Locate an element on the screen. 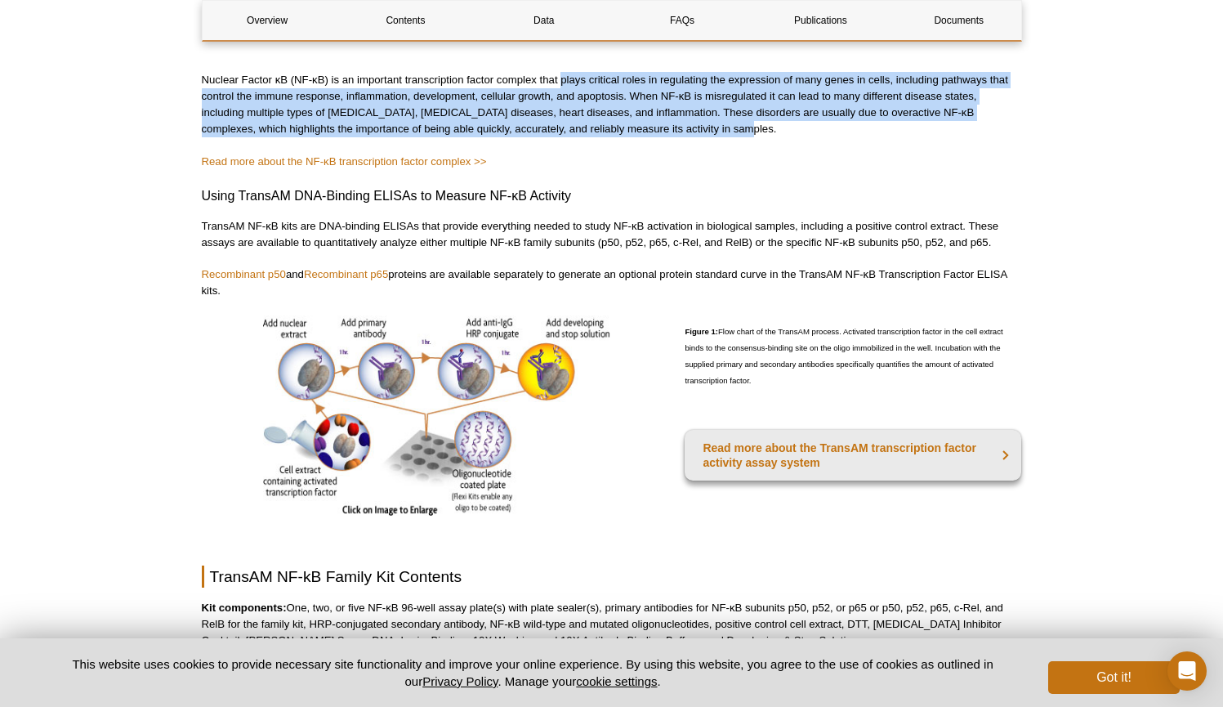 Image resolution: width=1223 pixels, height=707 pixels. a: Read more about the TransAM transcription factor activity assay system is located at coordinates (853, 455).